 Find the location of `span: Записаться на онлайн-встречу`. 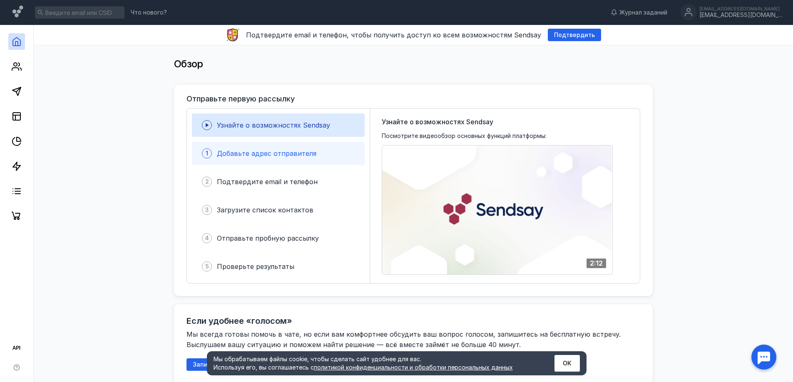

span: Записаться на онлайн-встречу is located at coordinates (241, 365).